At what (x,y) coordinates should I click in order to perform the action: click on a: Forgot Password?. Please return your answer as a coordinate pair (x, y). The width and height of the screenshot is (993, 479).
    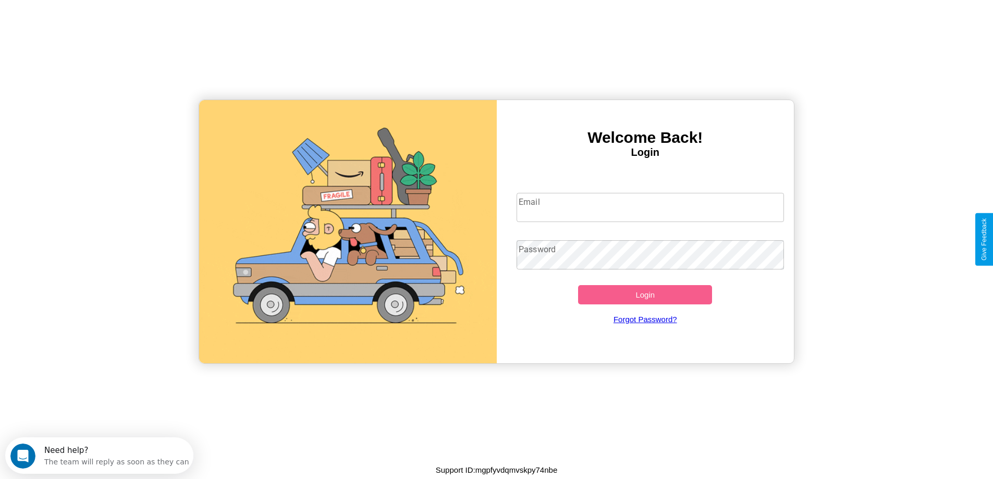
    Looking at the image, I should click on (645, 319).